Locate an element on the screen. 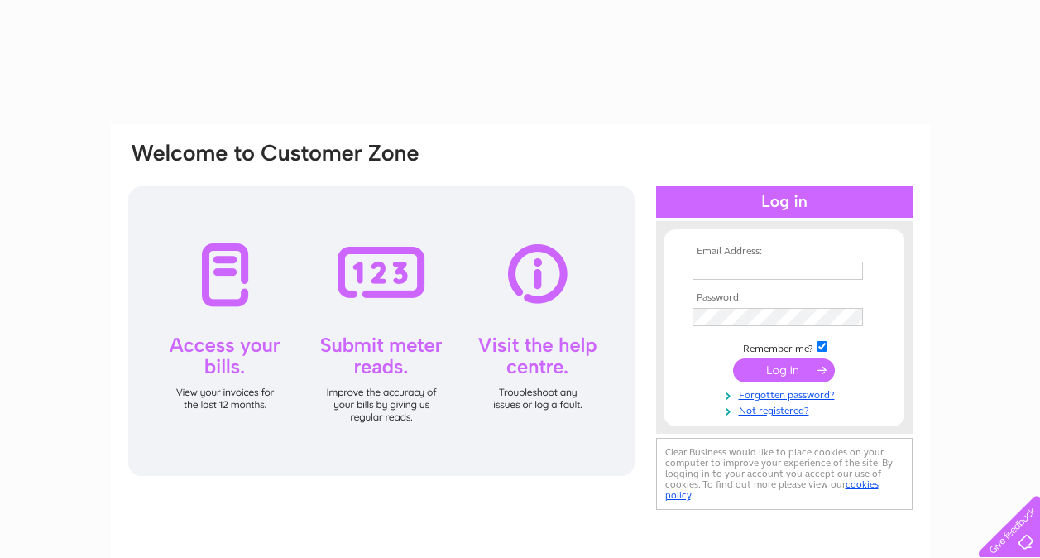  th: Password: is located at coordinates (784, 298).